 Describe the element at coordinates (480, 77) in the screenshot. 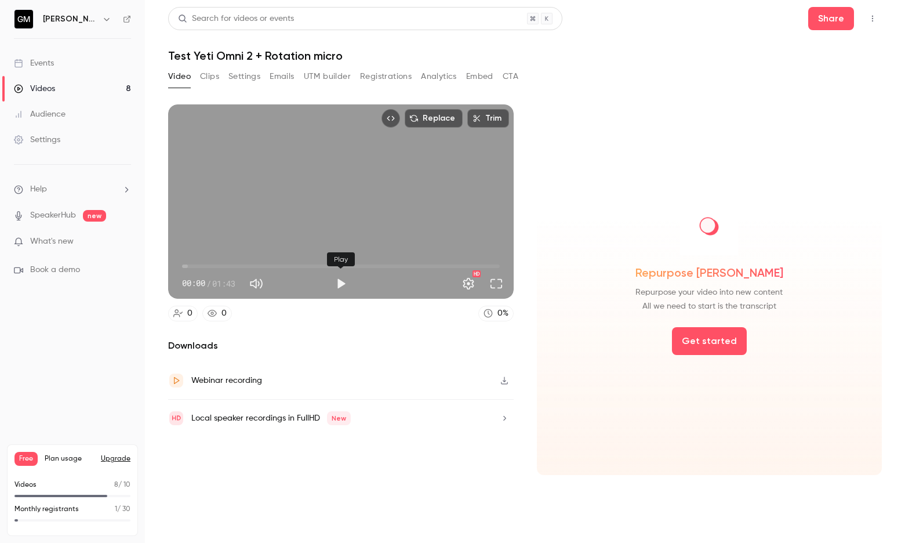

I see `button: Embed` at that location.